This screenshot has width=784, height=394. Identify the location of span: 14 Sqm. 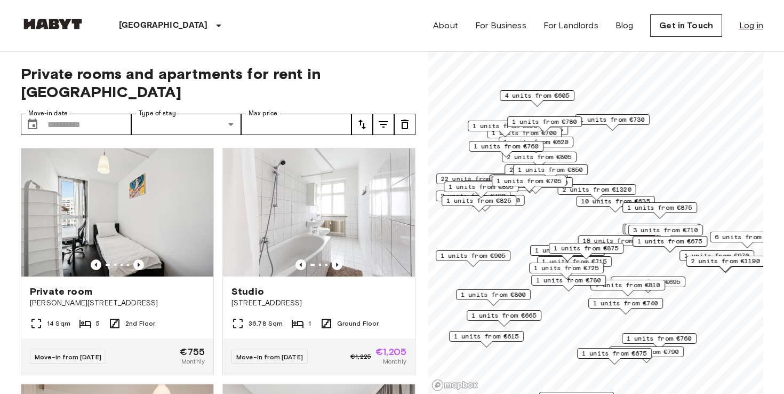
(59, 323).